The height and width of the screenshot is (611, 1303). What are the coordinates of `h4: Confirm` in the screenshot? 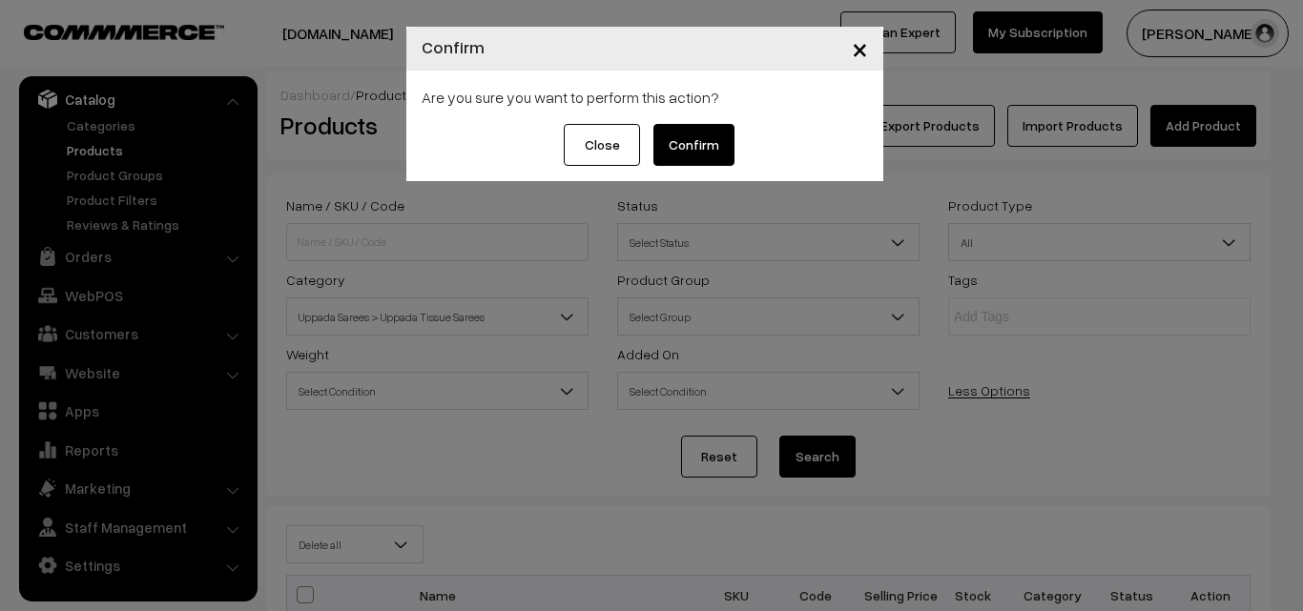 It's located at (453, 47).